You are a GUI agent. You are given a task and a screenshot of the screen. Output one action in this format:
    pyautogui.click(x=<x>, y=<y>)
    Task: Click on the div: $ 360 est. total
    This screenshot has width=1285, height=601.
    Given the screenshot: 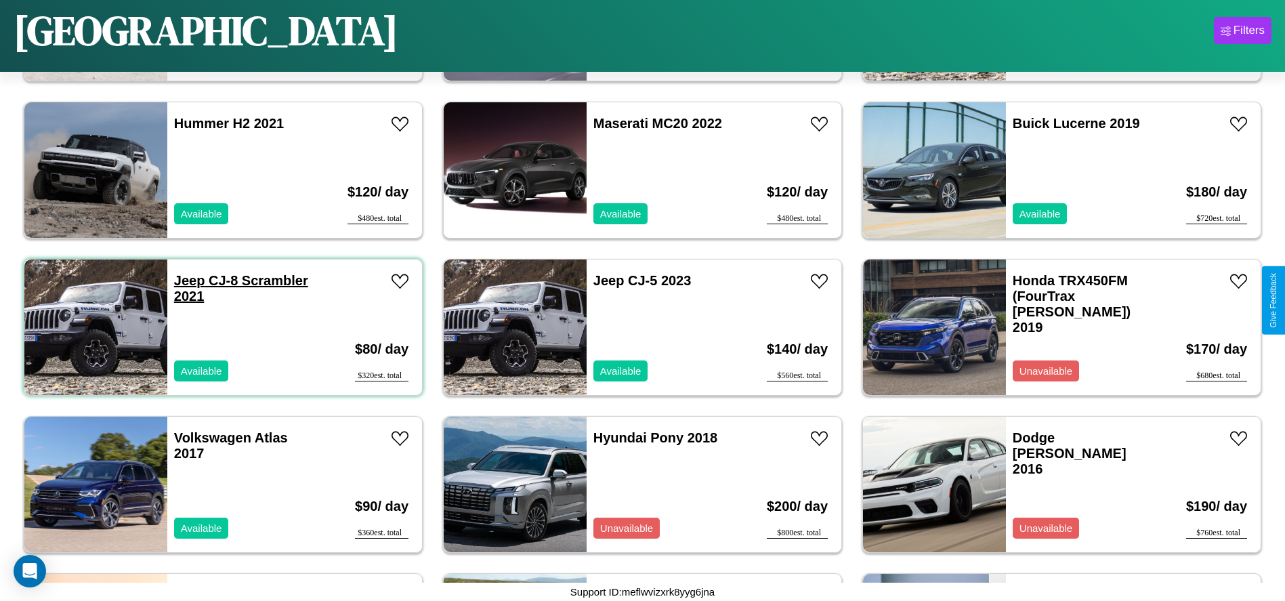 What is the action you would take?
    pyautogui.click(x=381, y=533)
    